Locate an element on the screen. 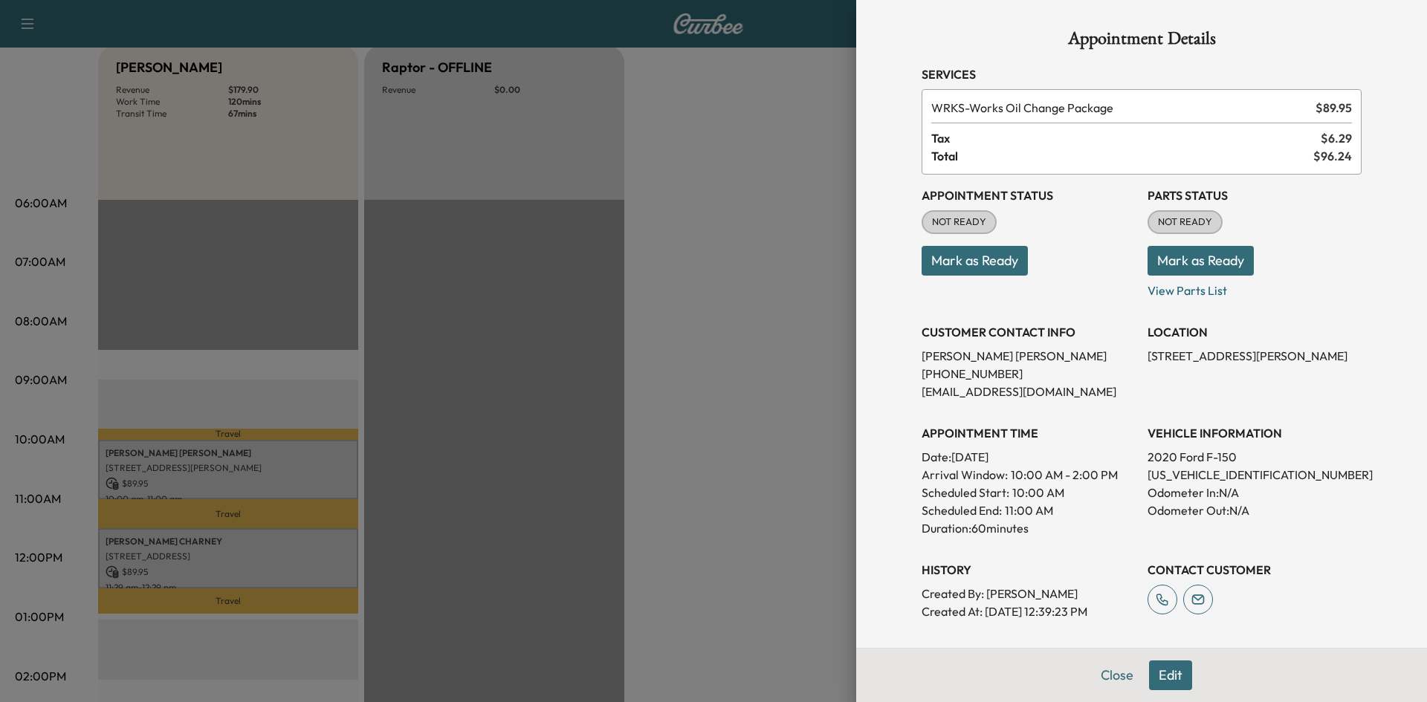 This screenshot has width=1427, height=702. span: $ 89.95 is located at coordinates (1333, 108).